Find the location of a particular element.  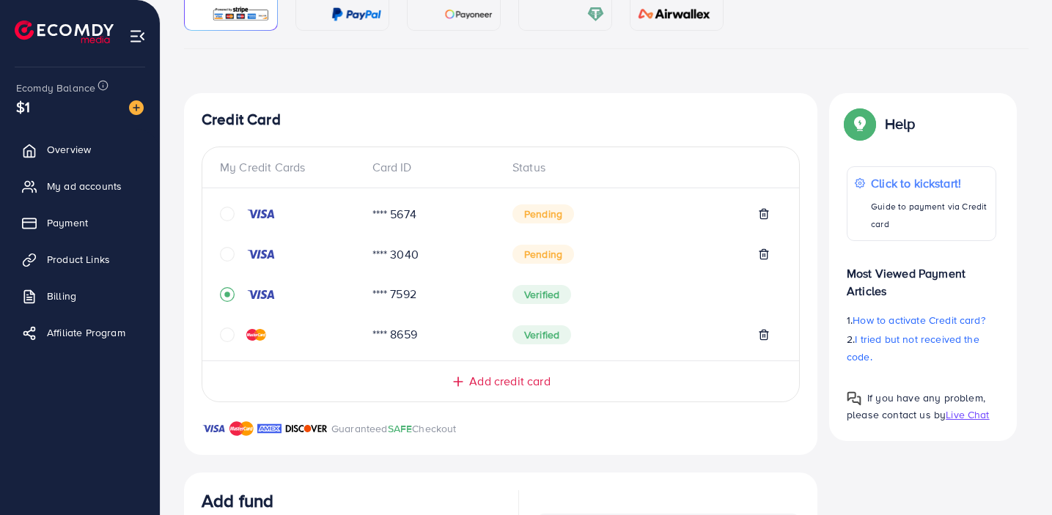

p: Click to kickstart! is located at coordinates (930, 183).